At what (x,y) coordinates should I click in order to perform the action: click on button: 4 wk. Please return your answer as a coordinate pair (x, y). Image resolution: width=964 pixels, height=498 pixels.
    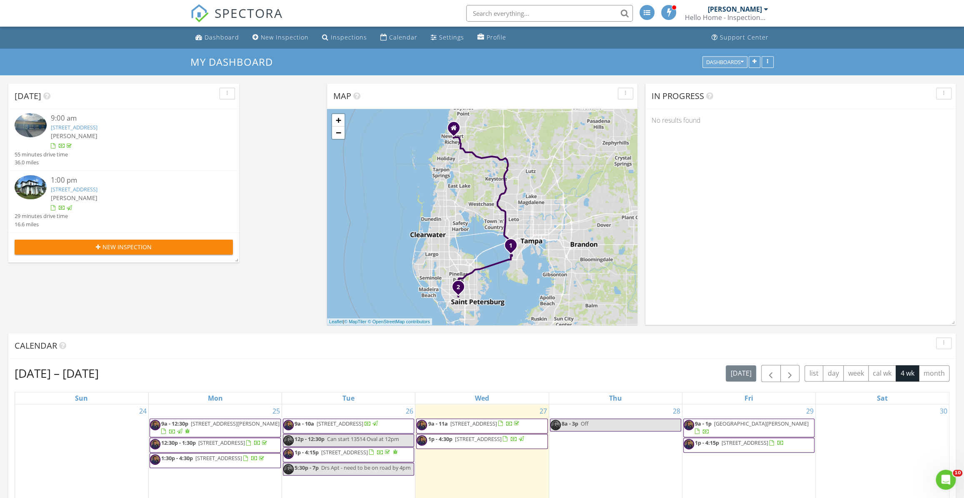
    Looking at the image, I should click on (907, 374).